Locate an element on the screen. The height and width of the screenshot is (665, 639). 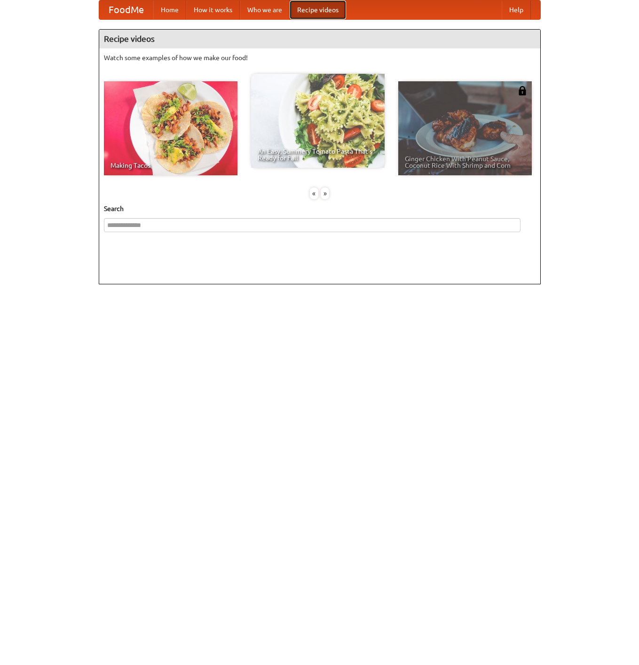
a: FoodMe is located at coordinates (126, 10).